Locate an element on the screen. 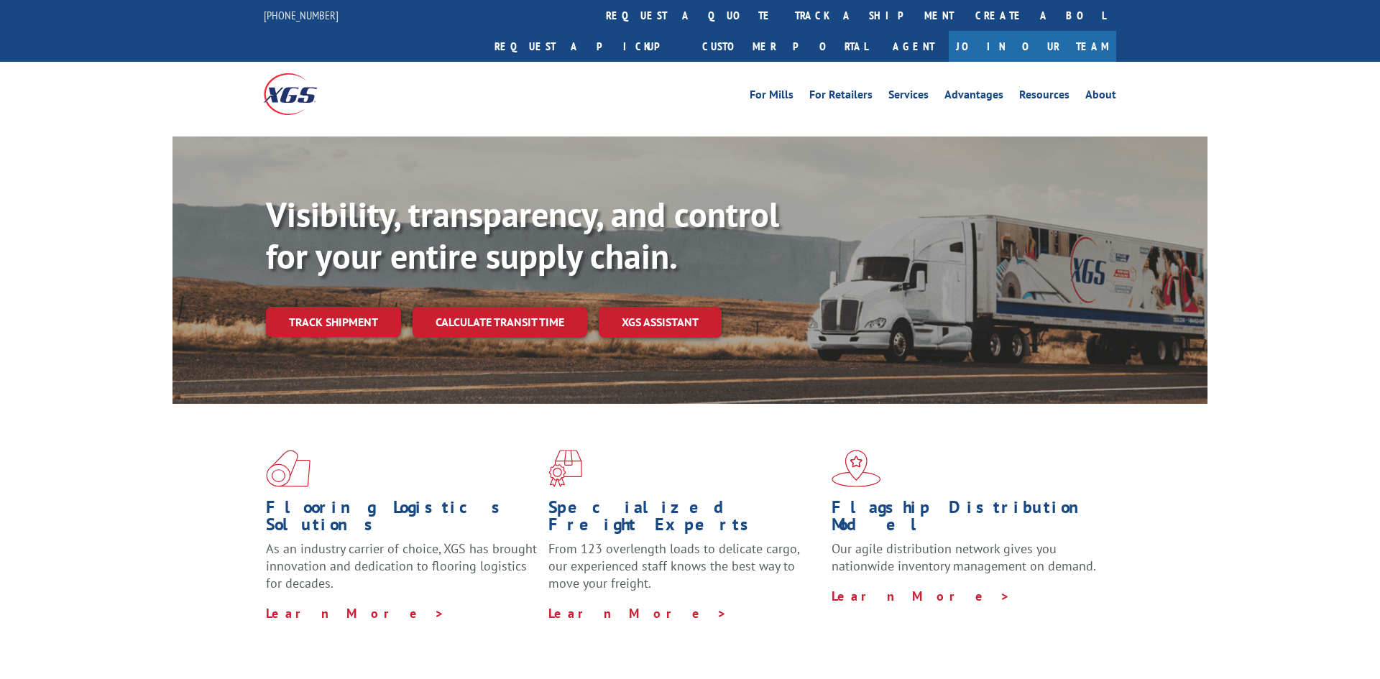 The width and height of the screenshot is (1380, 679). a: Resources is located at coordinates (1044, 97).